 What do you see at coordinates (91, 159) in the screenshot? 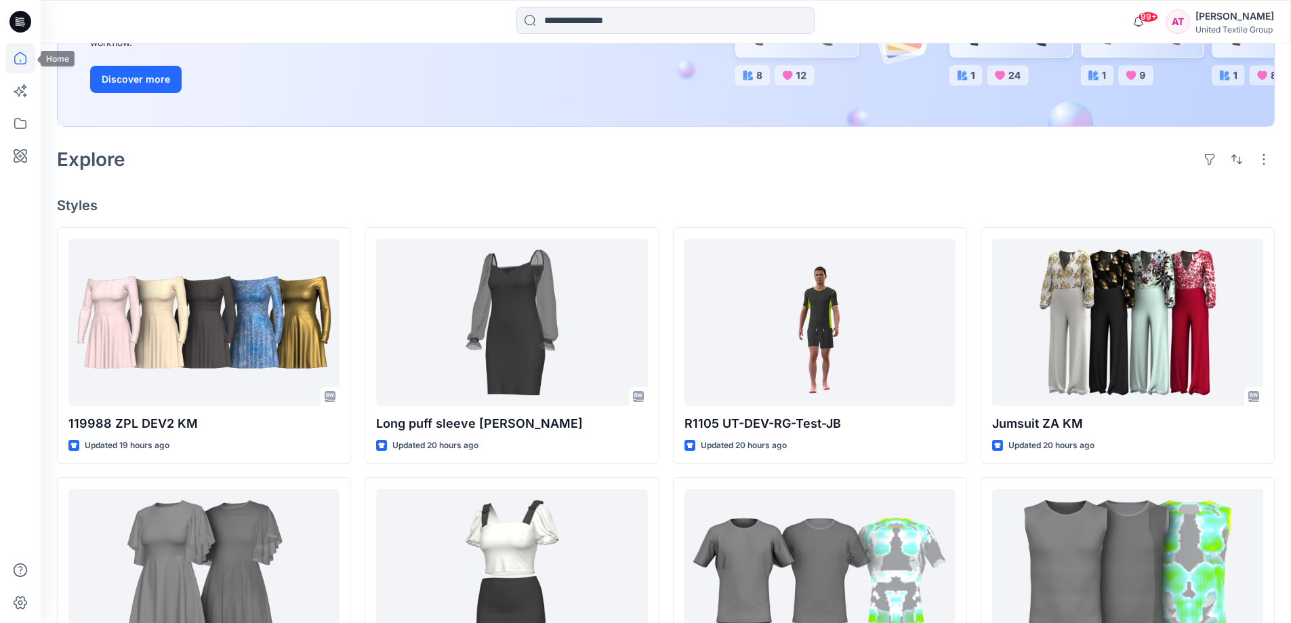
I see `h2: Explore` at bounding box center [91, 159].